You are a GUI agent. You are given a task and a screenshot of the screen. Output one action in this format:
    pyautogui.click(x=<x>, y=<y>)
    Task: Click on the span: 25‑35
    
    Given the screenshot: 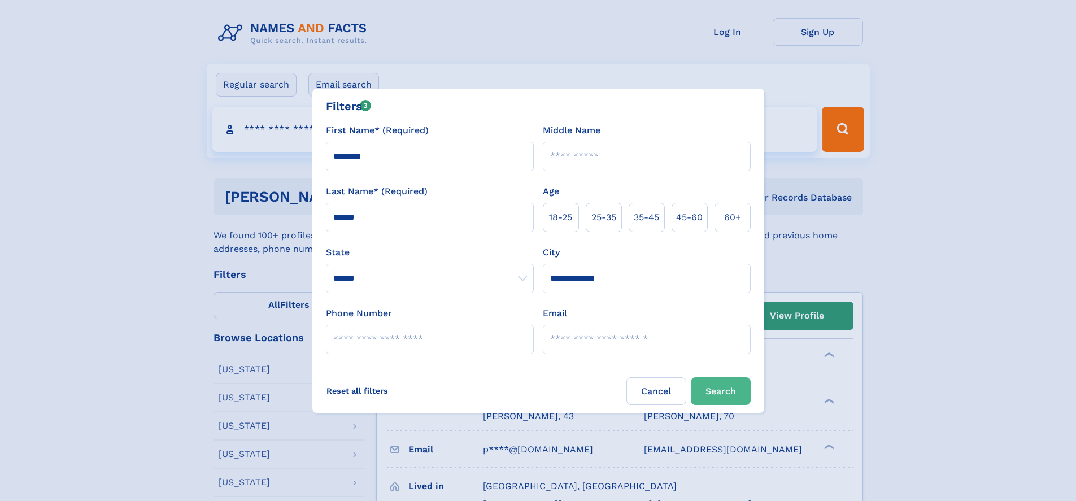 What is the action you would take?
    pyautogui.click(x=604, y=218)
    